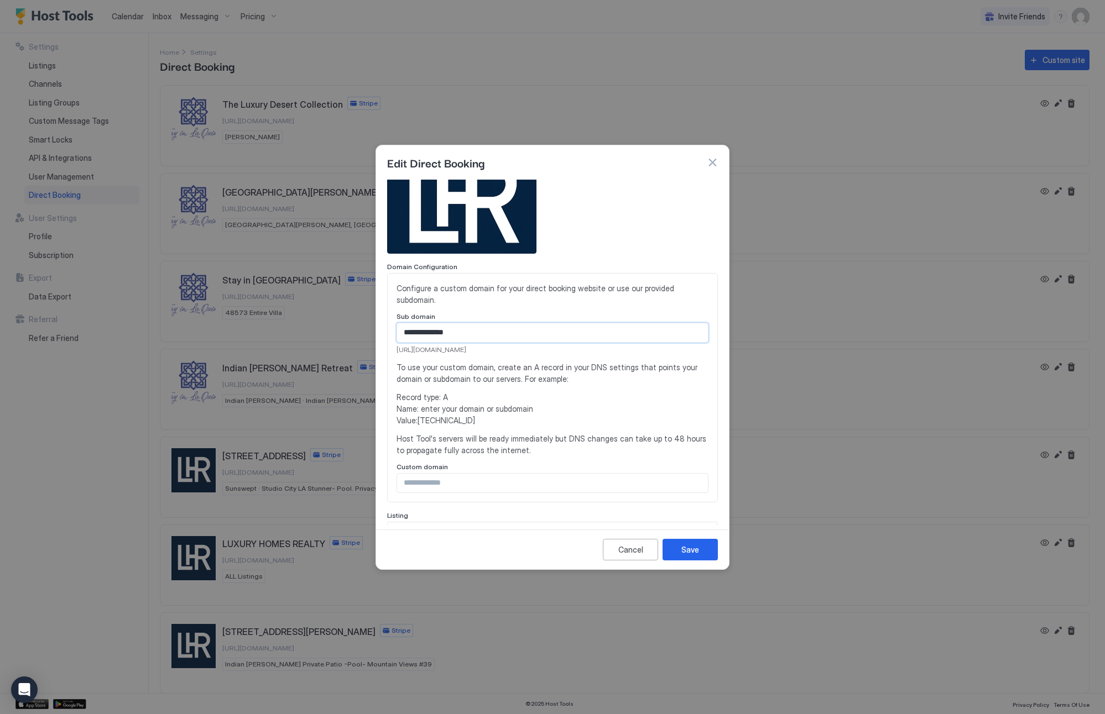 Image resolution: width=1105 pixels, height=714 pixels. Describe the element at coordinates (422, 267) in the screenshot. I see `span: Domain Configuration` at that location.